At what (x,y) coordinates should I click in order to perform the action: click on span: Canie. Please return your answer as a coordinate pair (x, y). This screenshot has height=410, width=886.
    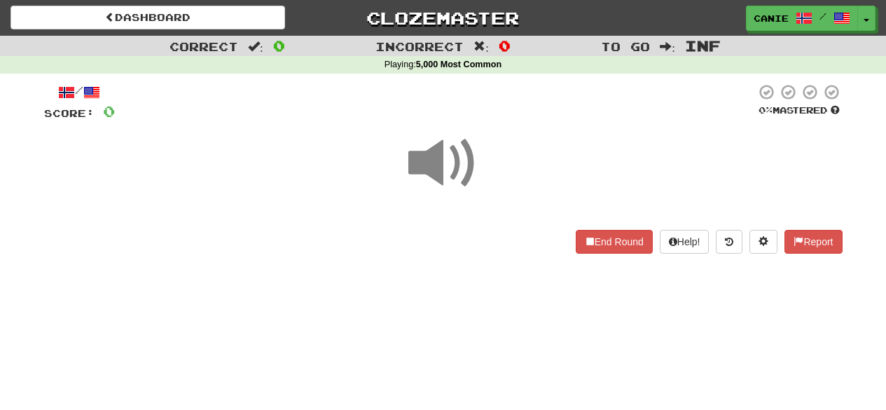
    Looking at the image, I should click on (771, 18).